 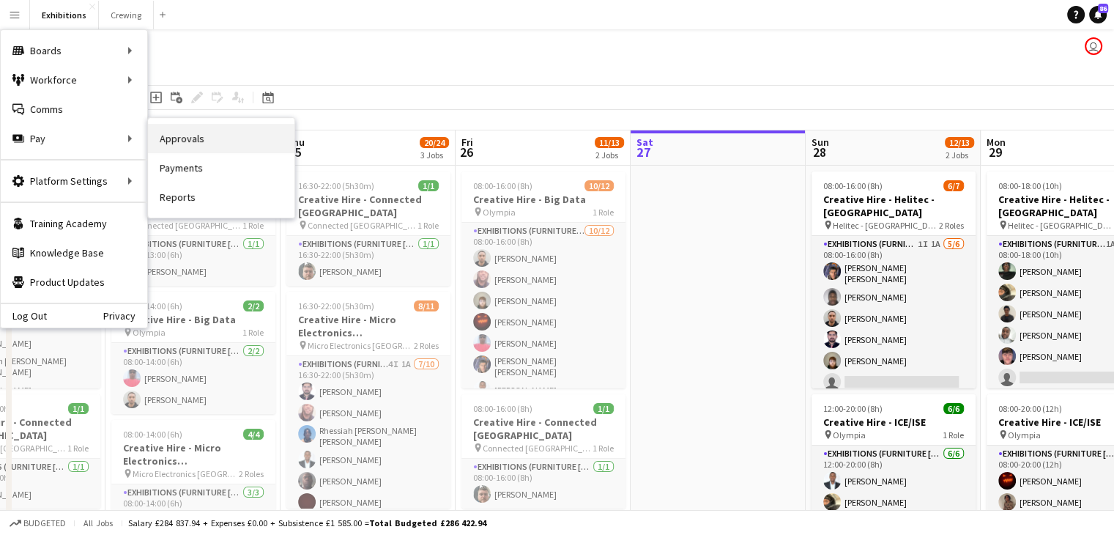 What do you see at coordinates (74, 80) in the screenshot?
I see `div: Workforce` at bounding box center [74, 80].